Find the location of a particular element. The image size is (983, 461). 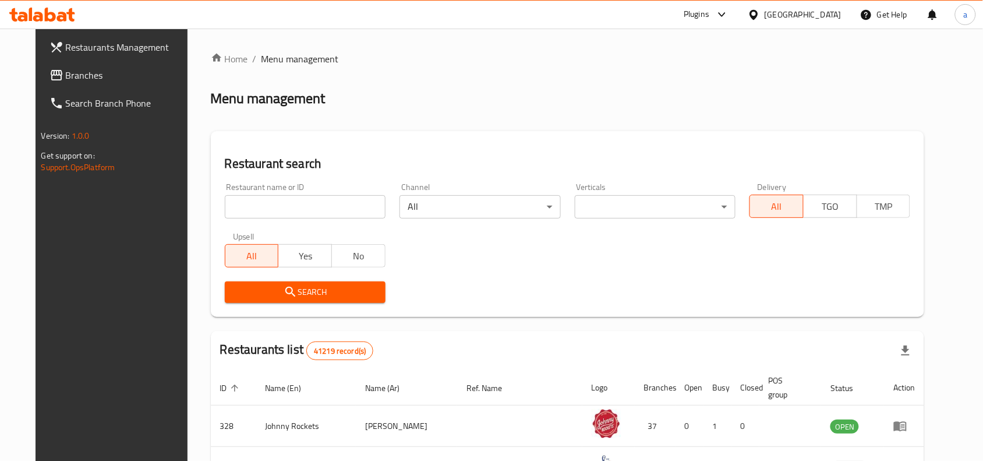

span: Branches is located at coordinates (128, 75).